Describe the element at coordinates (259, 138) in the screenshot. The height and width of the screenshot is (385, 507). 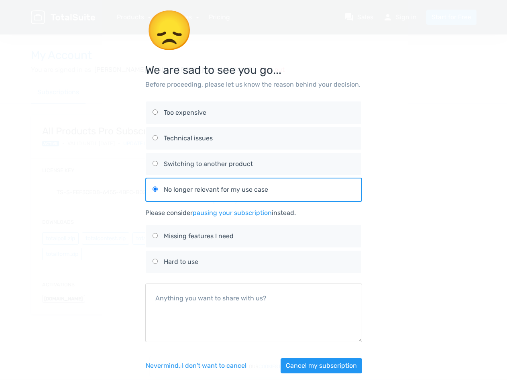
I see `div: Technical issues` at that location.